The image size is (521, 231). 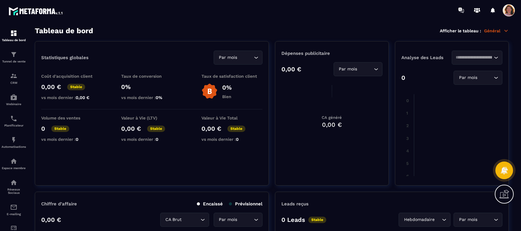 What do you see at coordinates (14, 104) in the screenshot?
I see `p: Webinaire` at bounding box center [14, 104].